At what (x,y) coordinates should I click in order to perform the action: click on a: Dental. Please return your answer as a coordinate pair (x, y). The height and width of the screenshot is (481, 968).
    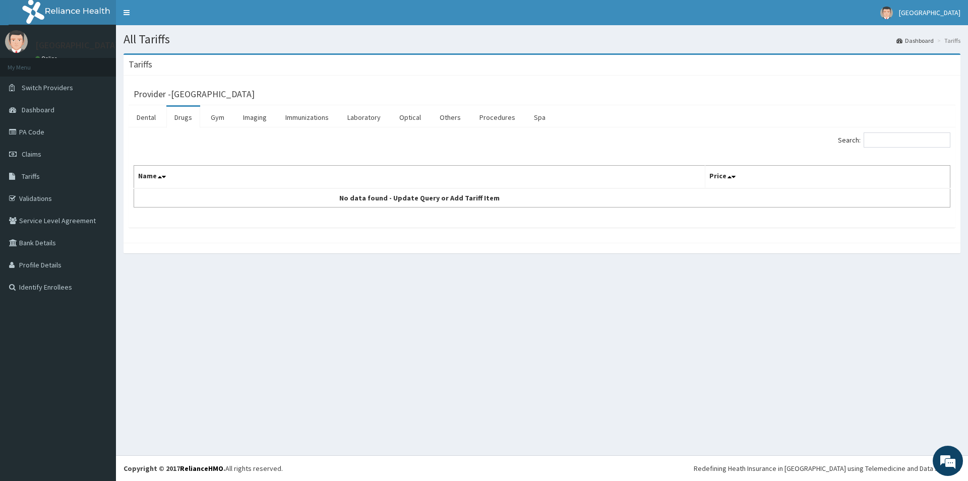
    Looking at the image, I should click on (146, 117).